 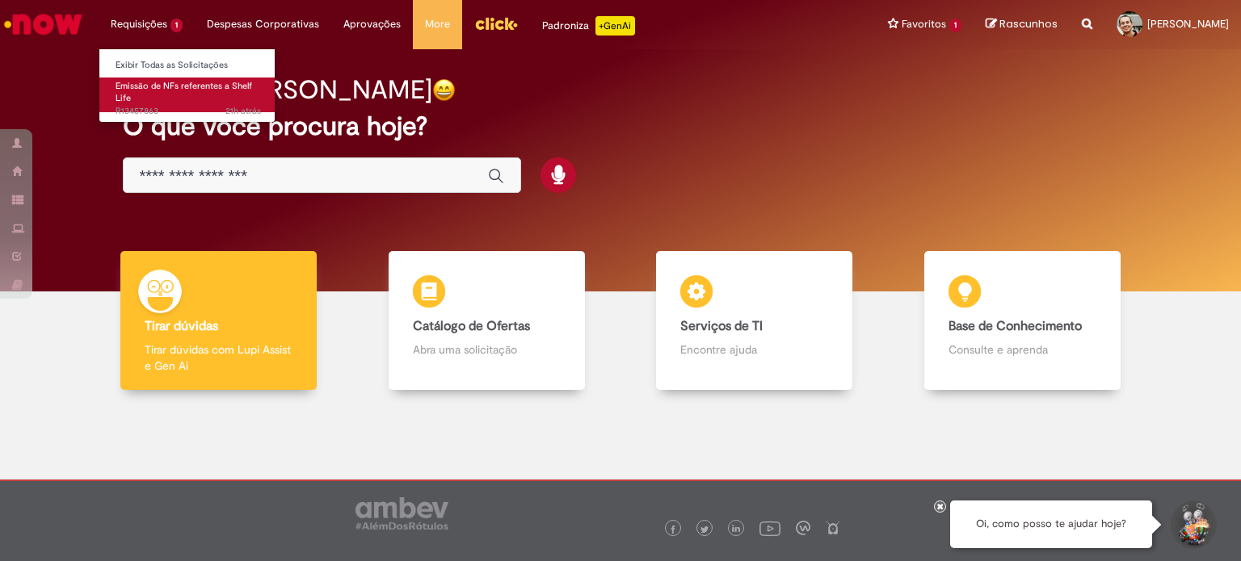 I want to click on span: Despesas Corporativas, so click(x=263, y=24).